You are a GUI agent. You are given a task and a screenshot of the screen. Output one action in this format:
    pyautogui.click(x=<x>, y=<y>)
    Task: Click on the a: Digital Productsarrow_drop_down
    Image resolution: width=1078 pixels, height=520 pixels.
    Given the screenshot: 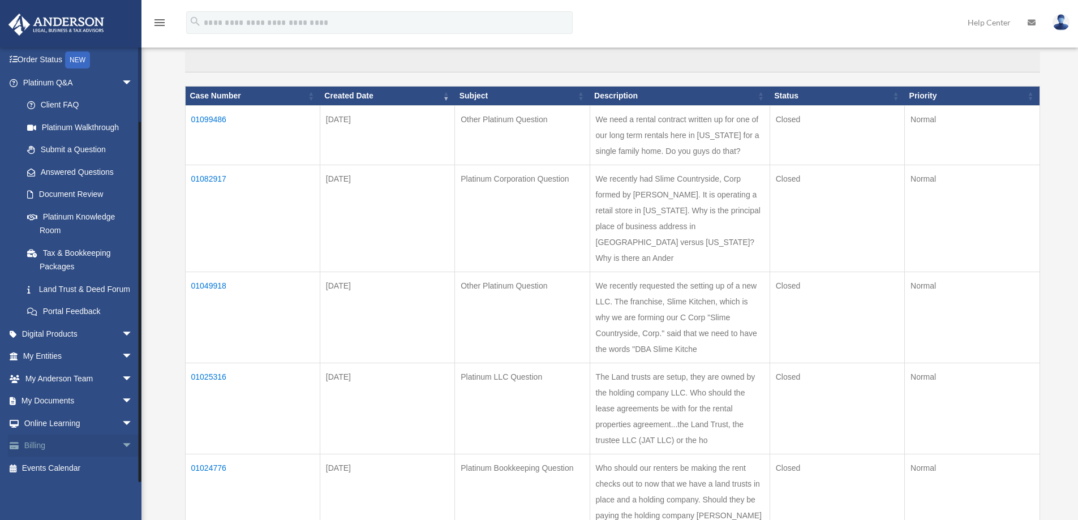 What is the action you would take?
    pyautogui.click(x=79, y=334)
    